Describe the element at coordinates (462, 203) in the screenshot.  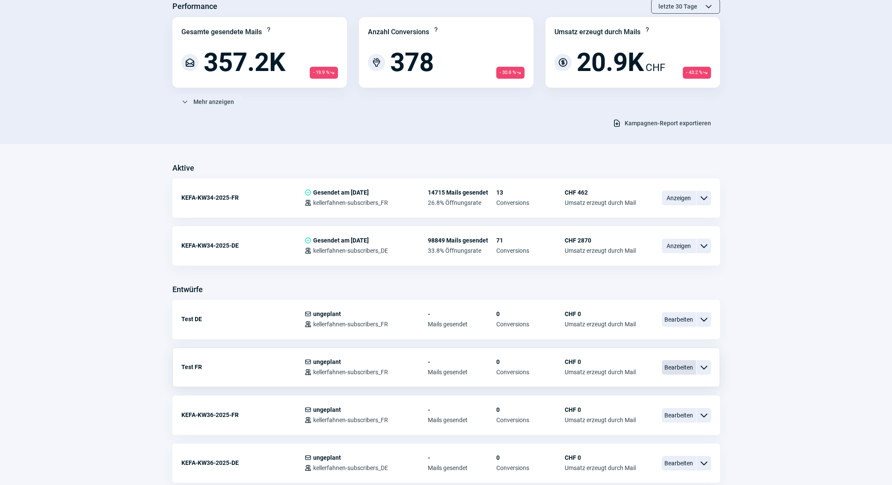
I see `span: 26.8% Öffnungsrate` at that location.